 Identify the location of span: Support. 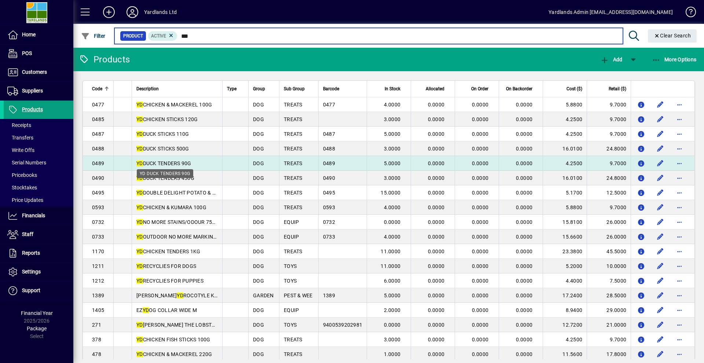
(31, 290).